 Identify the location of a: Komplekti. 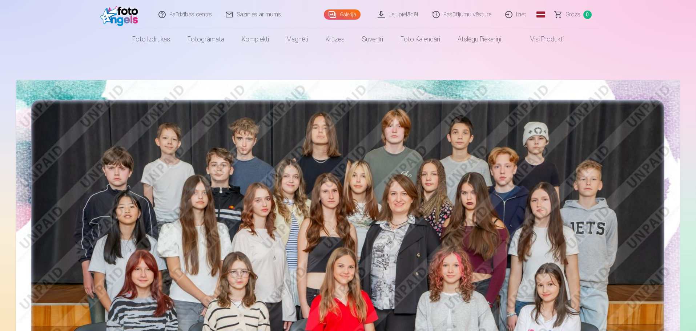
(255, 39).